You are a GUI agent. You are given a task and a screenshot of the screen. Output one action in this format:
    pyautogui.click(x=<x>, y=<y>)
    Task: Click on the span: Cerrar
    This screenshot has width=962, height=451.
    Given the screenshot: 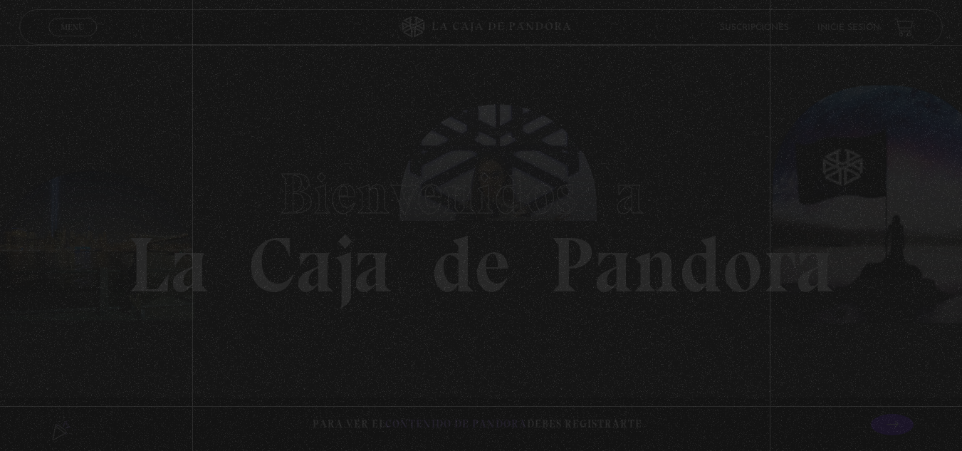 What is the action you would take?
    pyautogui.click(x=72, y=39)
    